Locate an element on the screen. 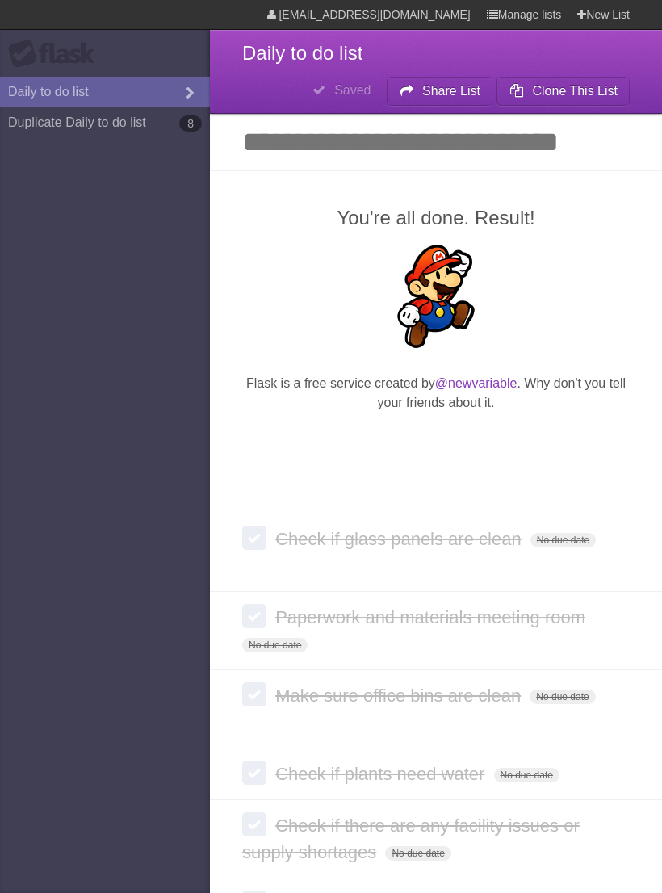 The image size is (662, 893). span: Paperwork and materials meeting room is located at coordinates (432, 617).